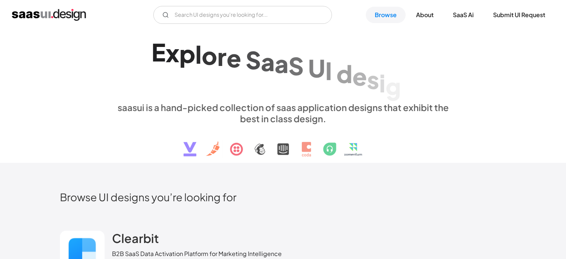  I want to click on div: B2B SaaS Data Activation Platform for Marketing Intelligence, so click(197, 253).